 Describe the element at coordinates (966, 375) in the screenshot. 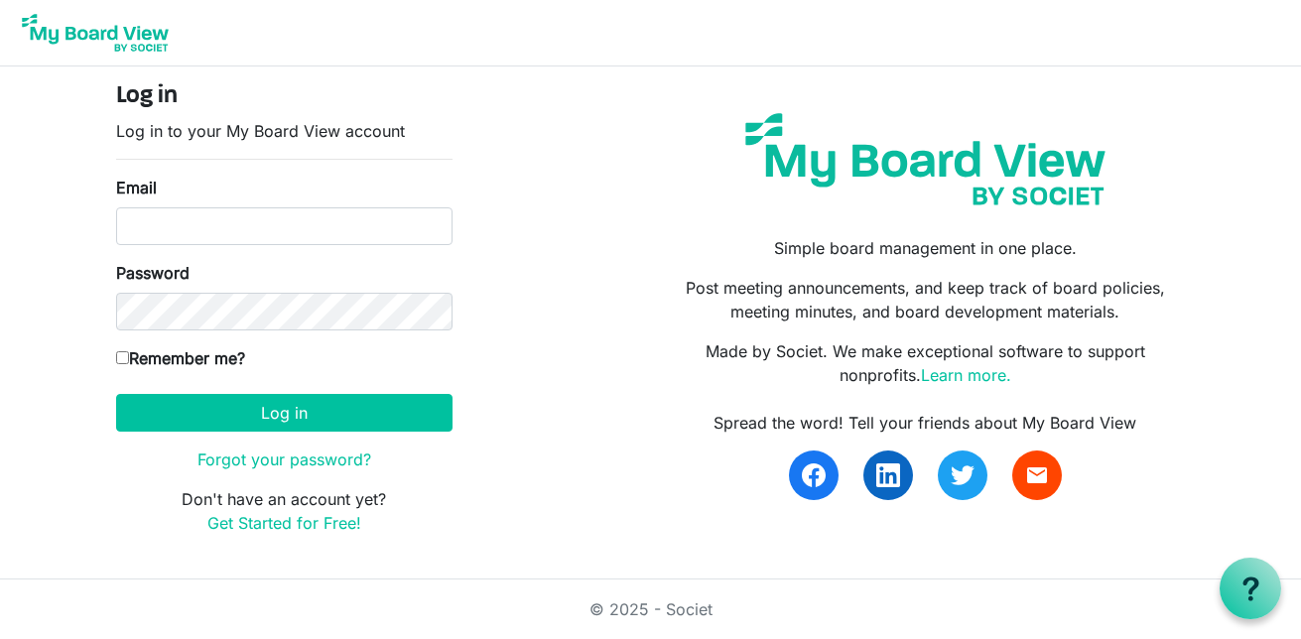

I see `a: Learn more.` at that location.